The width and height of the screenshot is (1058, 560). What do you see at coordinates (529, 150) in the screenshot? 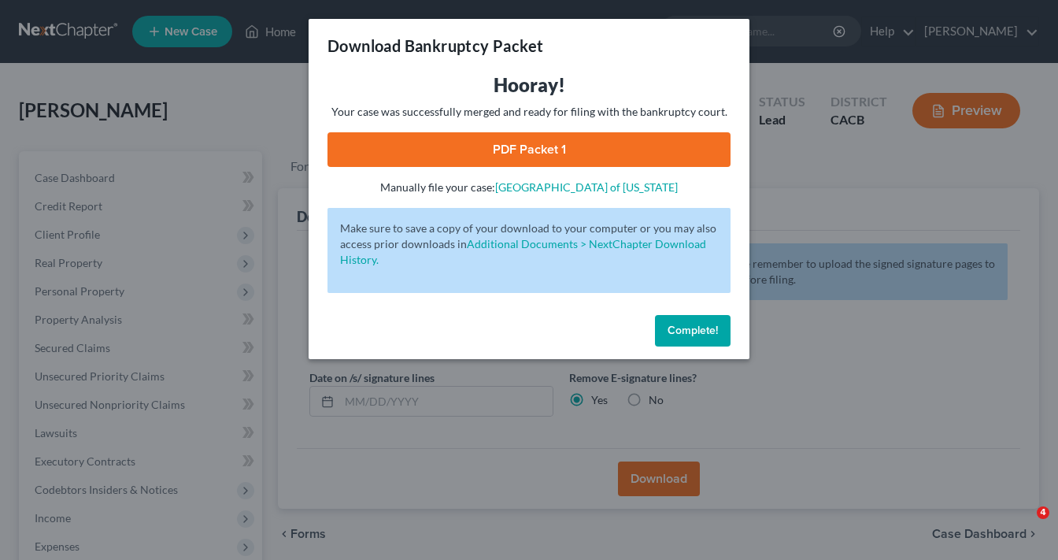
I see `a: PDF Packet 1` at bounding box center [529, 150].